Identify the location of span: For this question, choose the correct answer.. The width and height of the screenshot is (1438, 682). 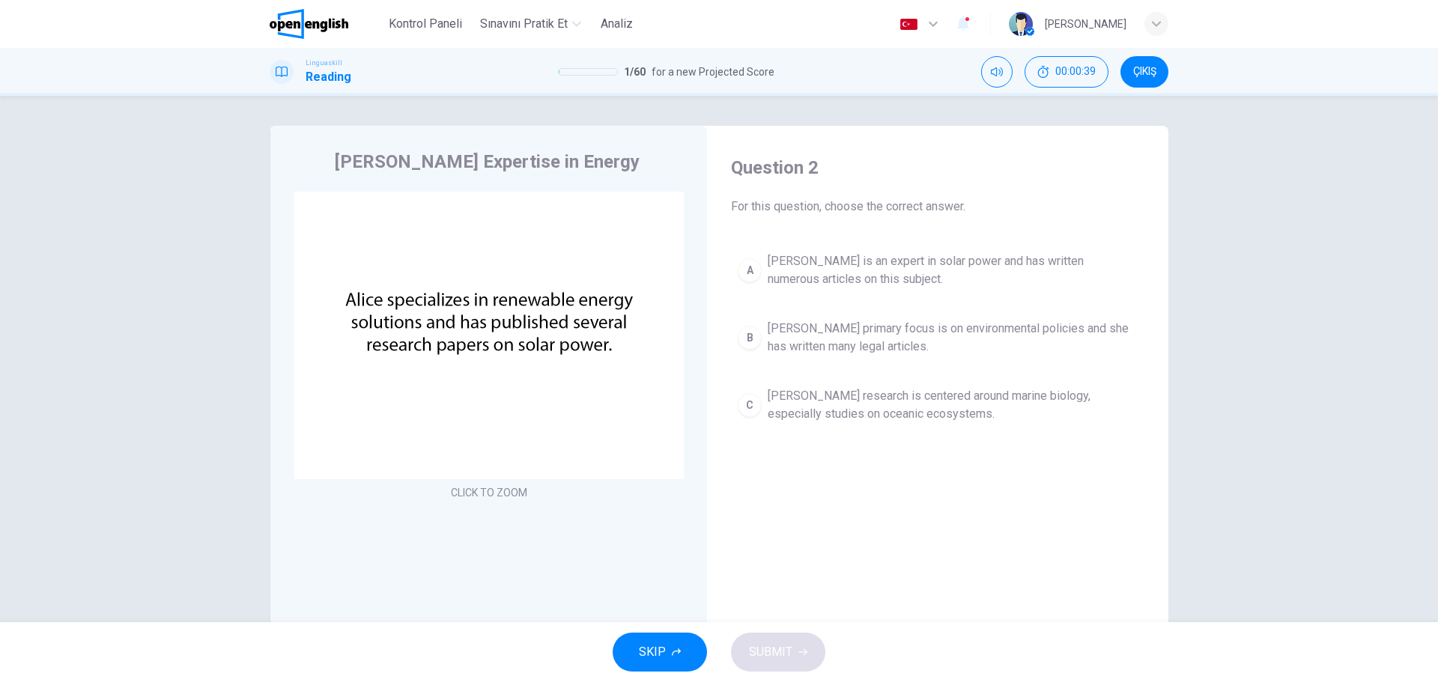
(938, 207).